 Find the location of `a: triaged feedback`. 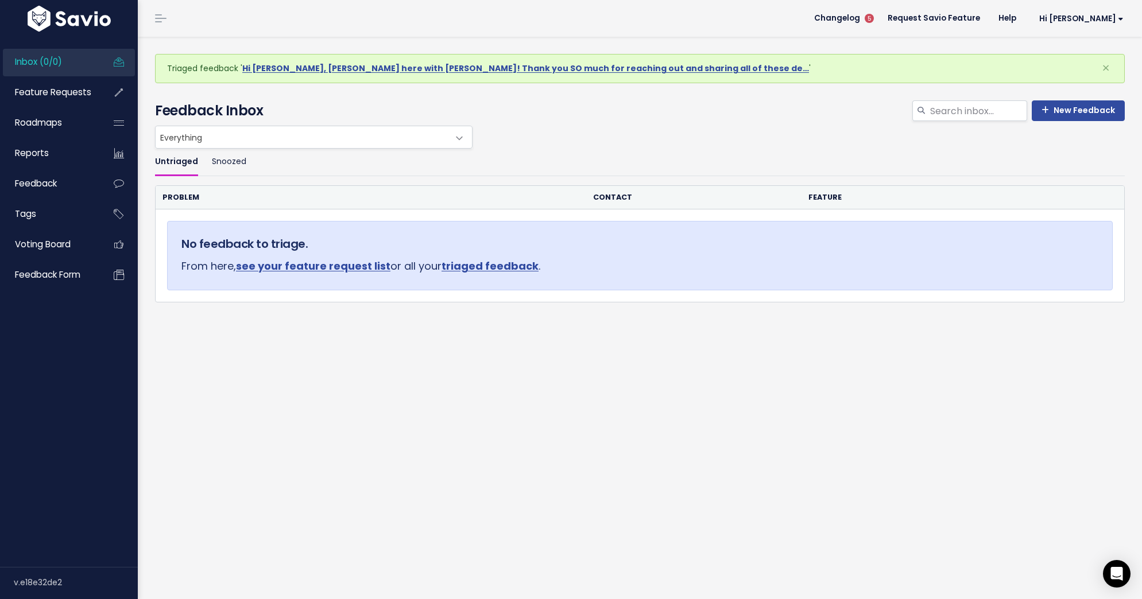

a: triaged feedback is located at coordinates (490, 266).